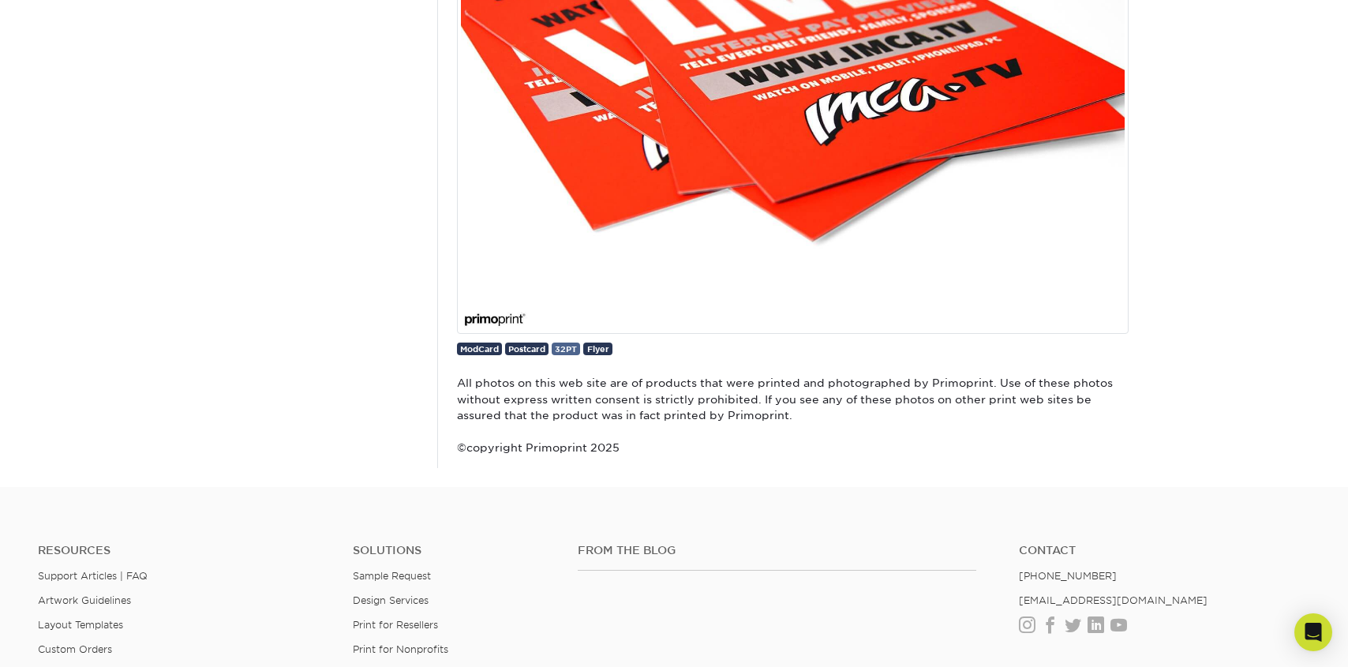 The image size is (1348, 667). Describe the element at coordinates (1164, 550) in the screenshot. I see `h4: Contact` at that location.